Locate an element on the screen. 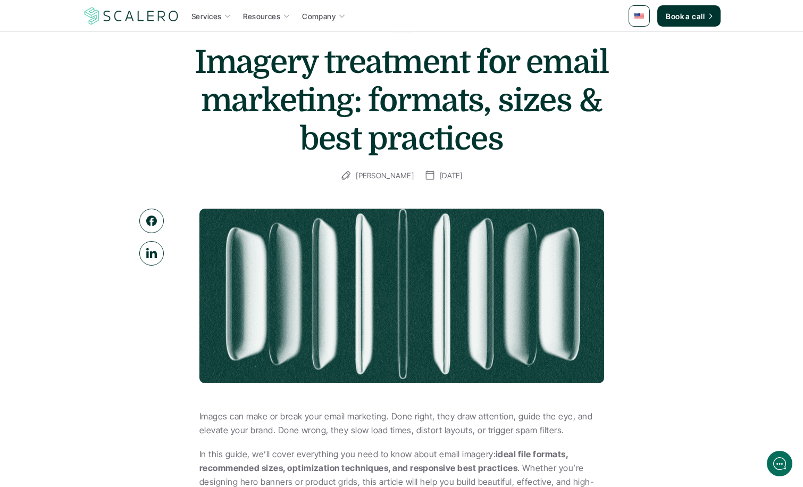 This screenshot has height=487, width=803. p: Images can make or break your email marketing. Done right, they draw attention, guide the eye, an... is located at coordinates (402, 423).